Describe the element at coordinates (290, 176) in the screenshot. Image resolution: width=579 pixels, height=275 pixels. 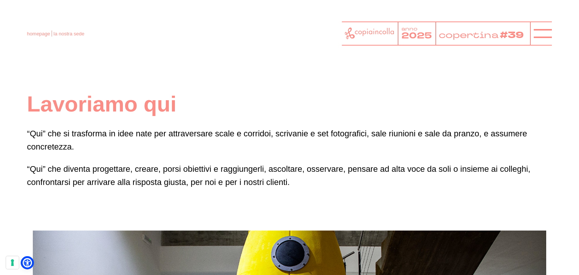
I see `p: “Qui” che diventa progettare, creare, porsi obiettivi e raggiungerli, ascoltare, osservare, pensa...` at that location.